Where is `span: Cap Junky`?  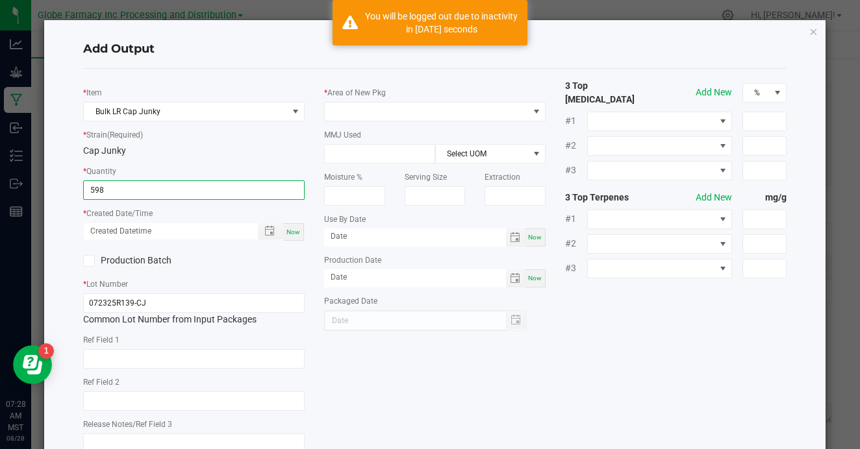
span: Cap Junky is located at coordinates (105, 151).